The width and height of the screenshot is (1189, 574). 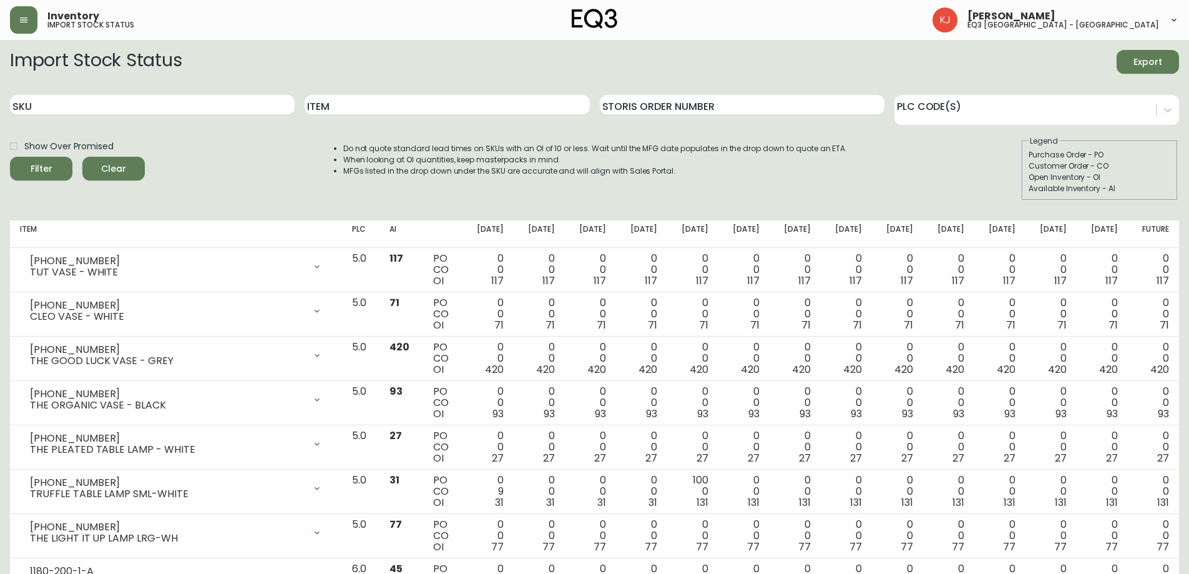 I want to click on h2: Import Stock Status, so click(x=95, y=62).